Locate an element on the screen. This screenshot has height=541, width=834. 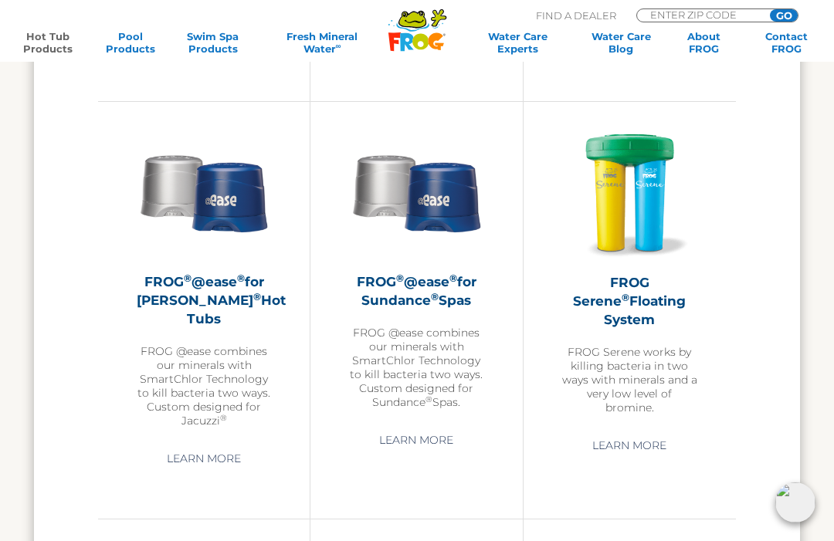
a: ContactFROG is located at coordinates (786, 42).